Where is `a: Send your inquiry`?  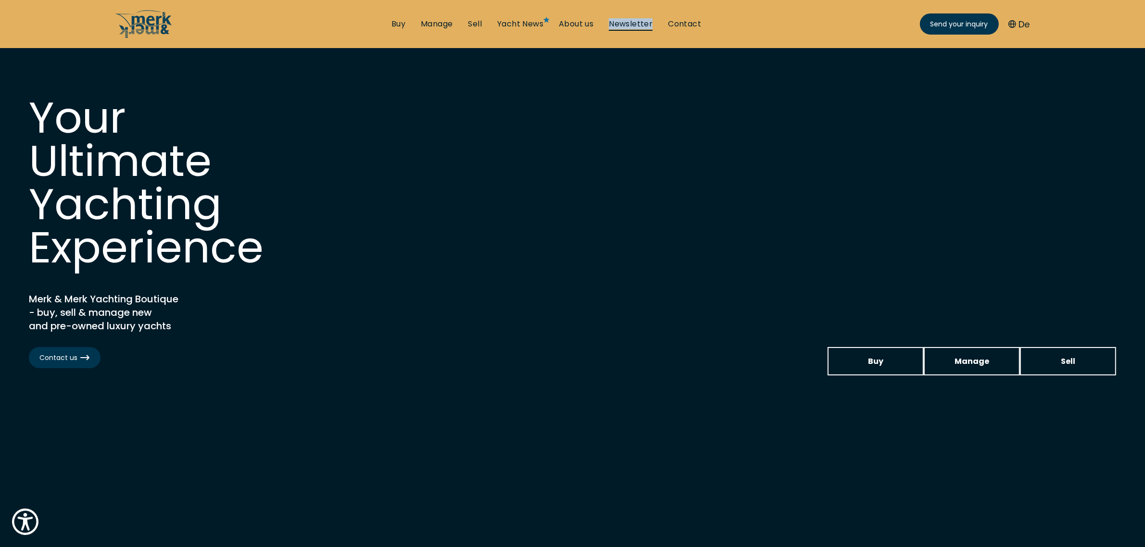
a: Send your inquiry is located at coordinates (959, 24).